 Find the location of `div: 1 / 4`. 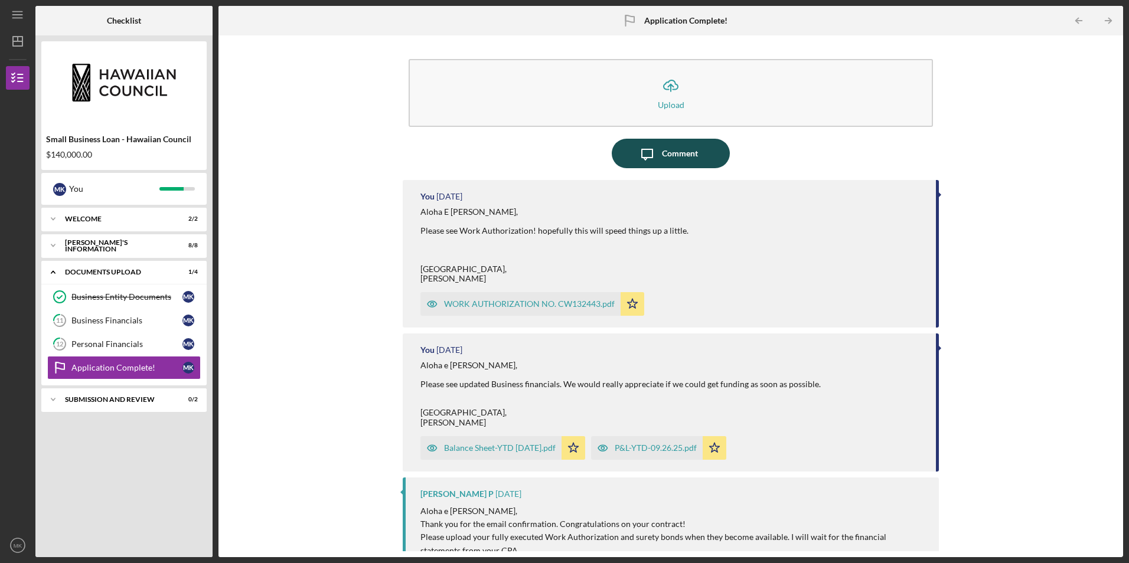

div: 1 / 4 is located at coordinates (187, 272).